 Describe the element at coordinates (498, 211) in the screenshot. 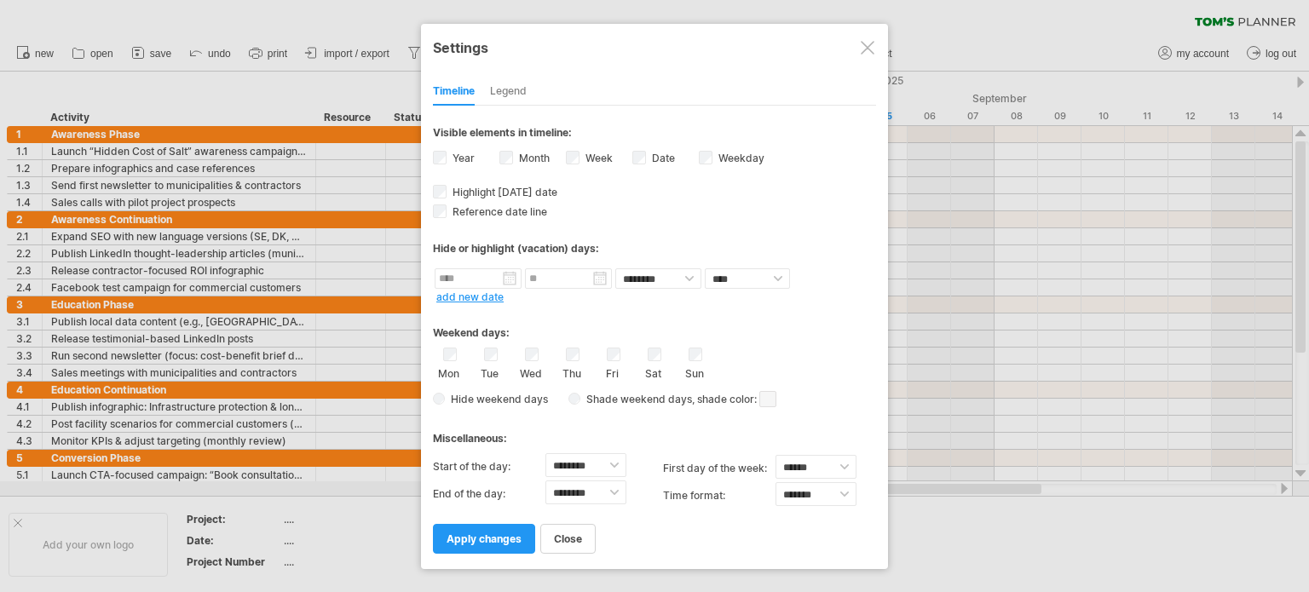

I see `span: Reference date line` at that location.